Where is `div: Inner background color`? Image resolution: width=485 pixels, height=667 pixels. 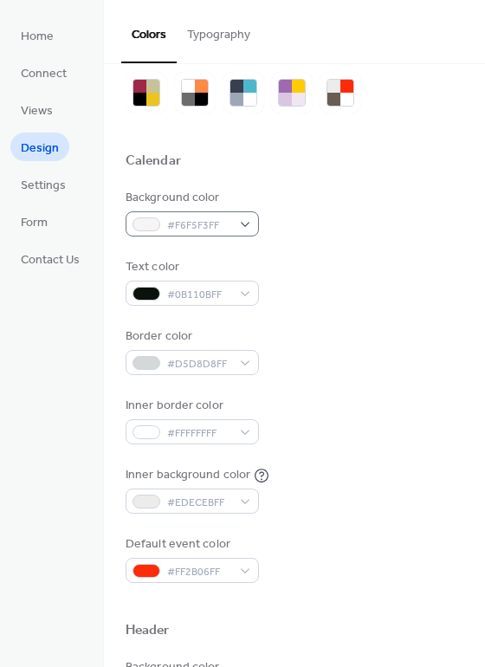 div: Inner background color is located at coordinates (188, 475).